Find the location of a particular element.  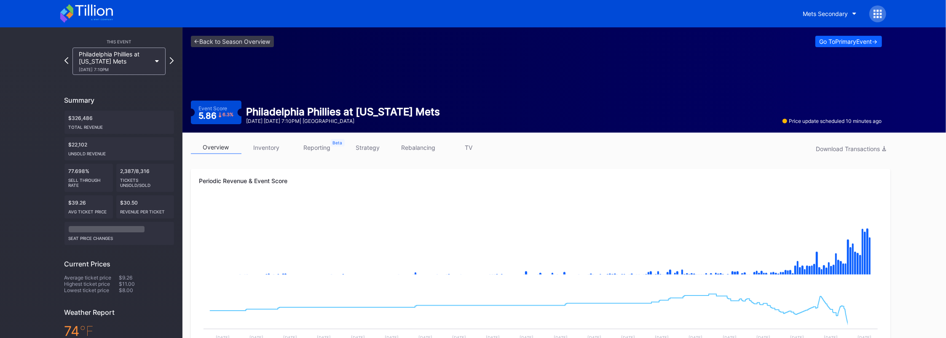

div: Price update scheduled 10 minutes ago is located at coordinates (832, 121).